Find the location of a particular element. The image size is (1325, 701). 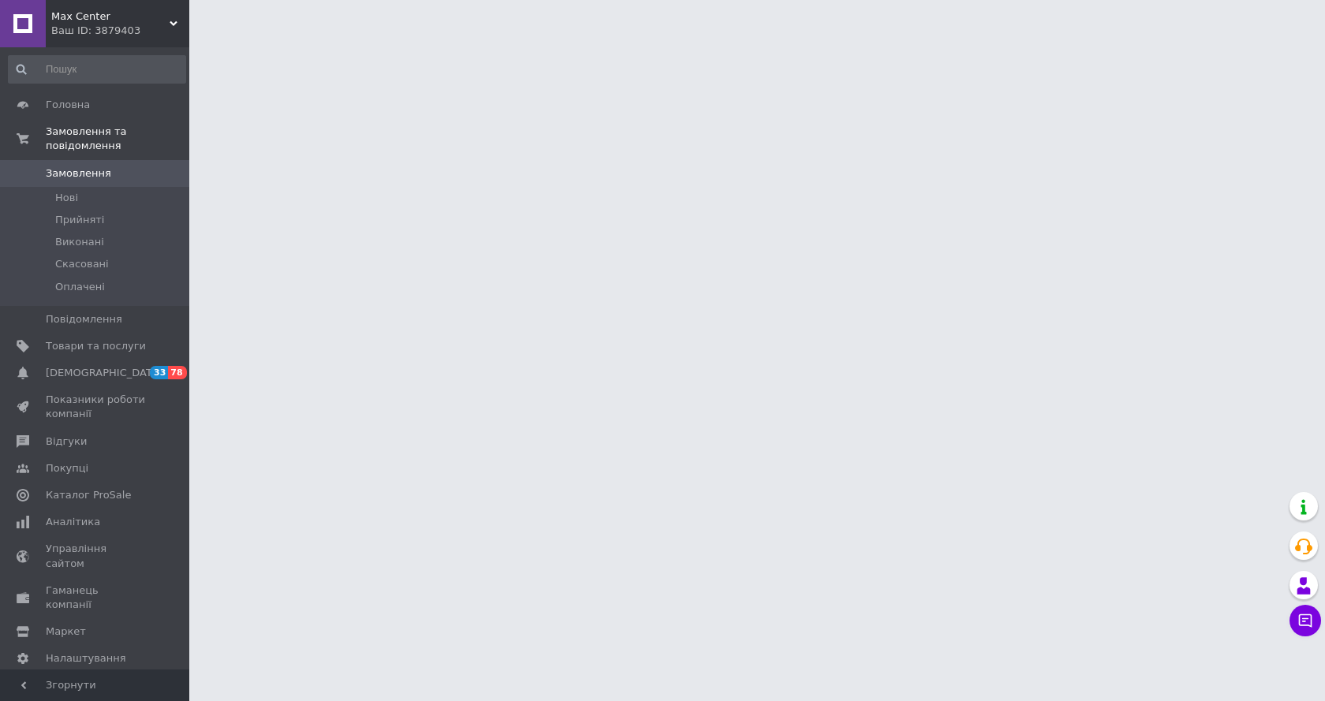

span: Оплачені is located at coordinates (80, 287).